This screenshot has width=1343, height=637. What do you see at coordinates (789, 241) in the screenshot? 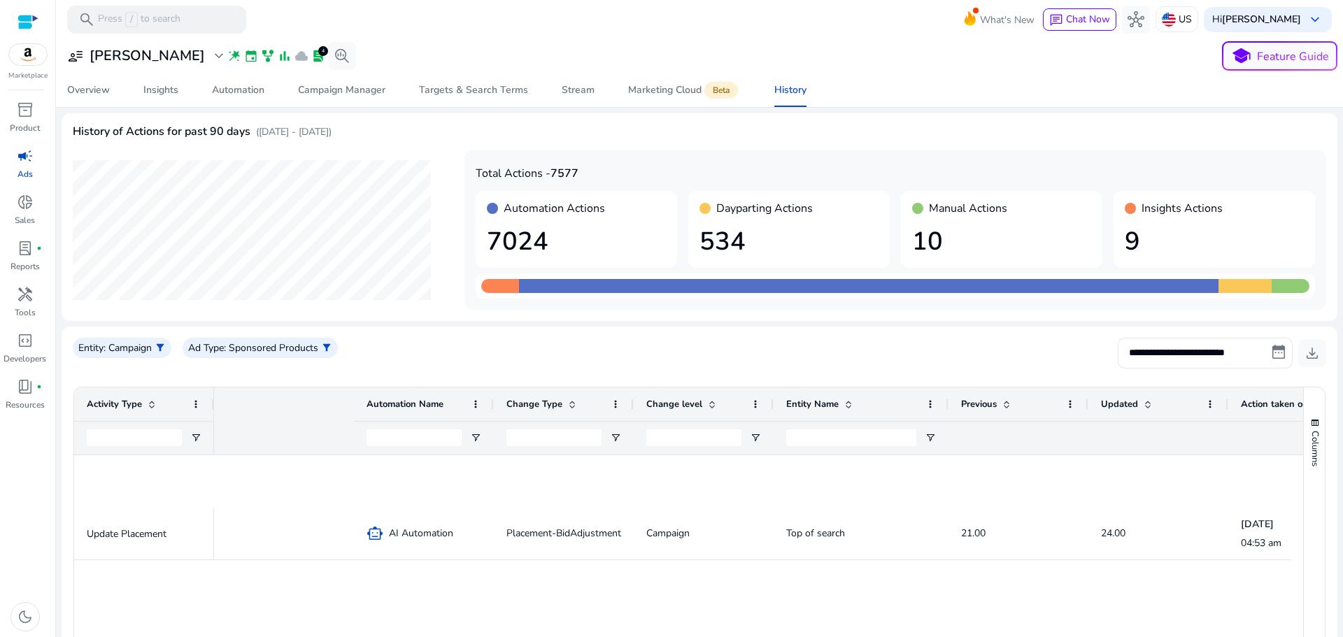
I see `h1: 534` at bounding box center [789, 241].